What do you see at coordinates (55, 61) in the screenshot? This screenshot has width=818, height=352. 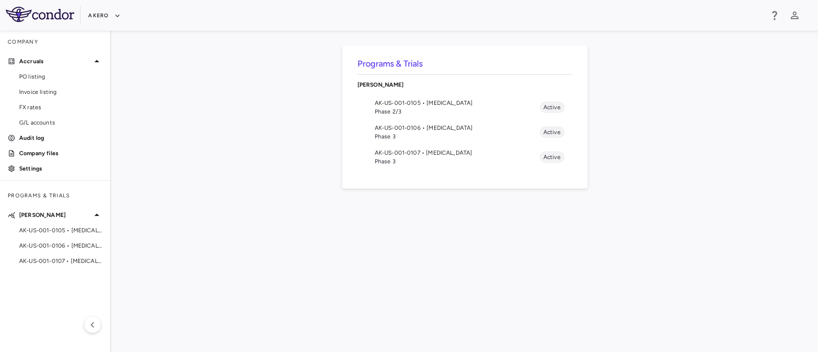 I see `p: Accruals` at bounding box center [55, 61].